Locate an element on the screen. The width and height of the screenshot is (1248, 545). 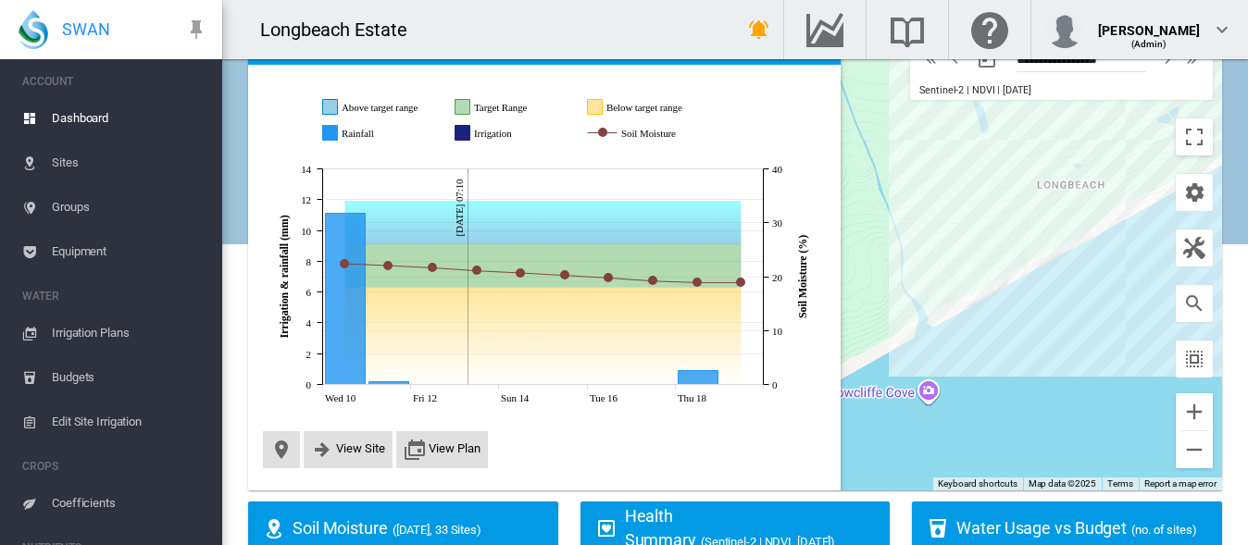
tspan: 6 is located at coordinates (309, 293).